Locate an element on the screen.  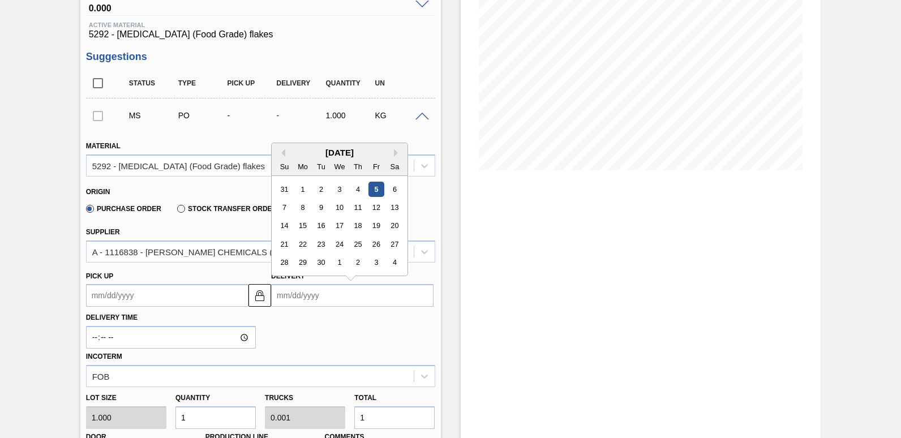
label: Purchase Order is located at coordinates (123, 209).